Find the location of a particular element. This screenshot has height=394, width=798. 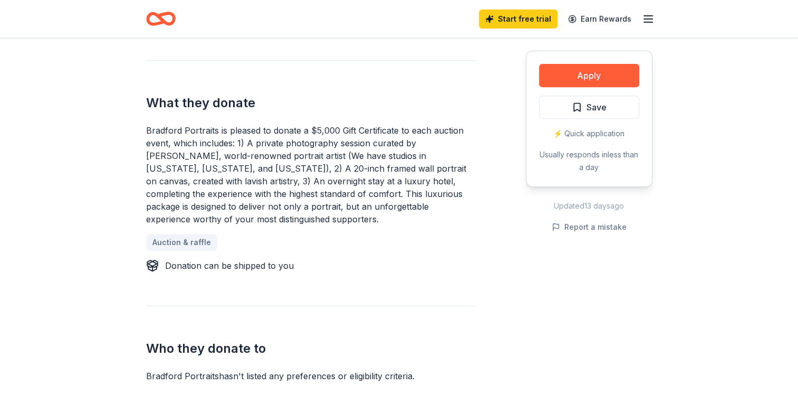

div: Bradford Portraits is pleased to donate a $5,000 Gift Certificate to each auction event, which in... is located at coordinates (311, 175).